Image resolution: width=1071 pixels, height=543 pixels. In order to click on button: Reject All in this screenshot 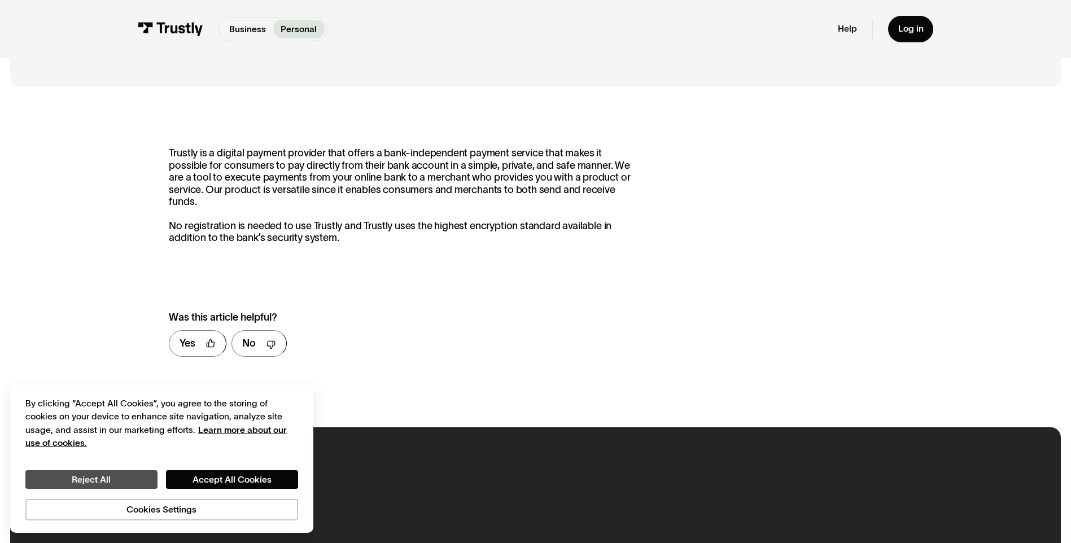, I will do `click(91, 480)`.